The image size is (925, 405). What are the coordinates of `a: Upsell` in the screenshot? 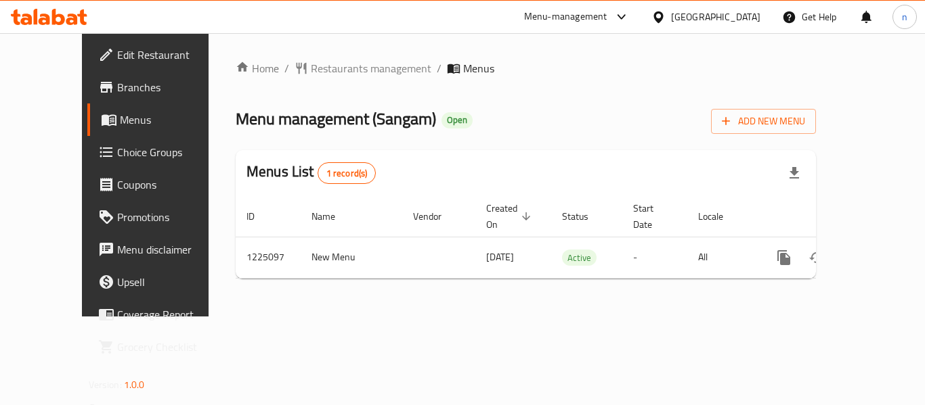 It's located at (162, 282).